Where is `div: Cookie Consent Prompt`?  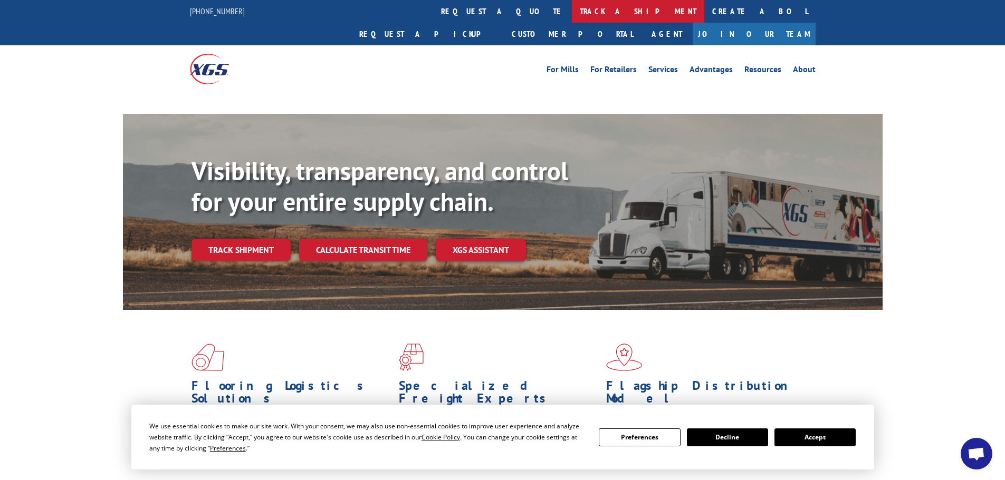
div: Cookie Consent Prompt is located at coordinates (503, 437).